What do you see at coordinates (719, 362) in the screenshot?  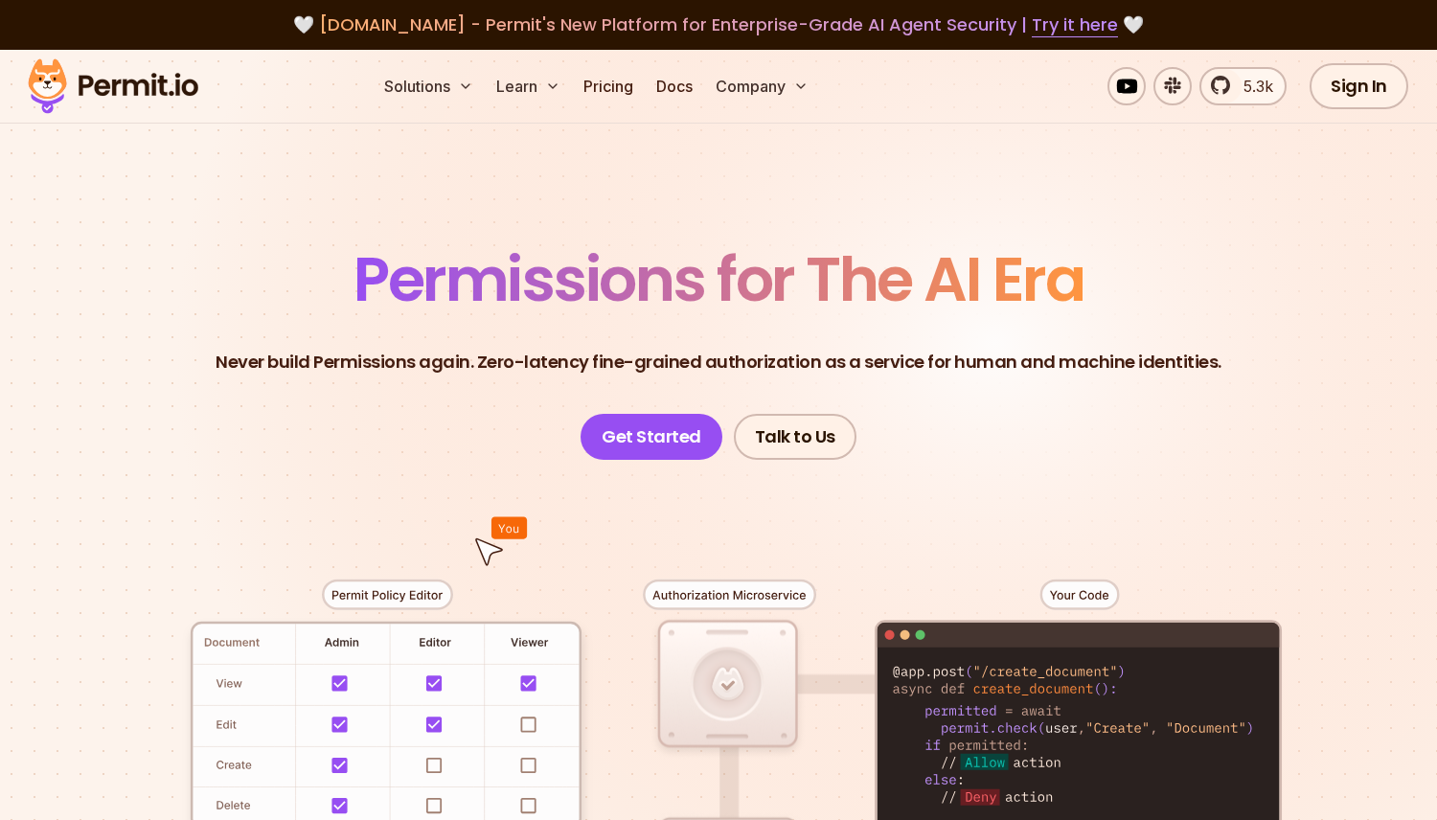 I see `p: Never build Permissions again. Zero-latency fine-grained authorization as a service for human and...` at bounding box center [719, 362].